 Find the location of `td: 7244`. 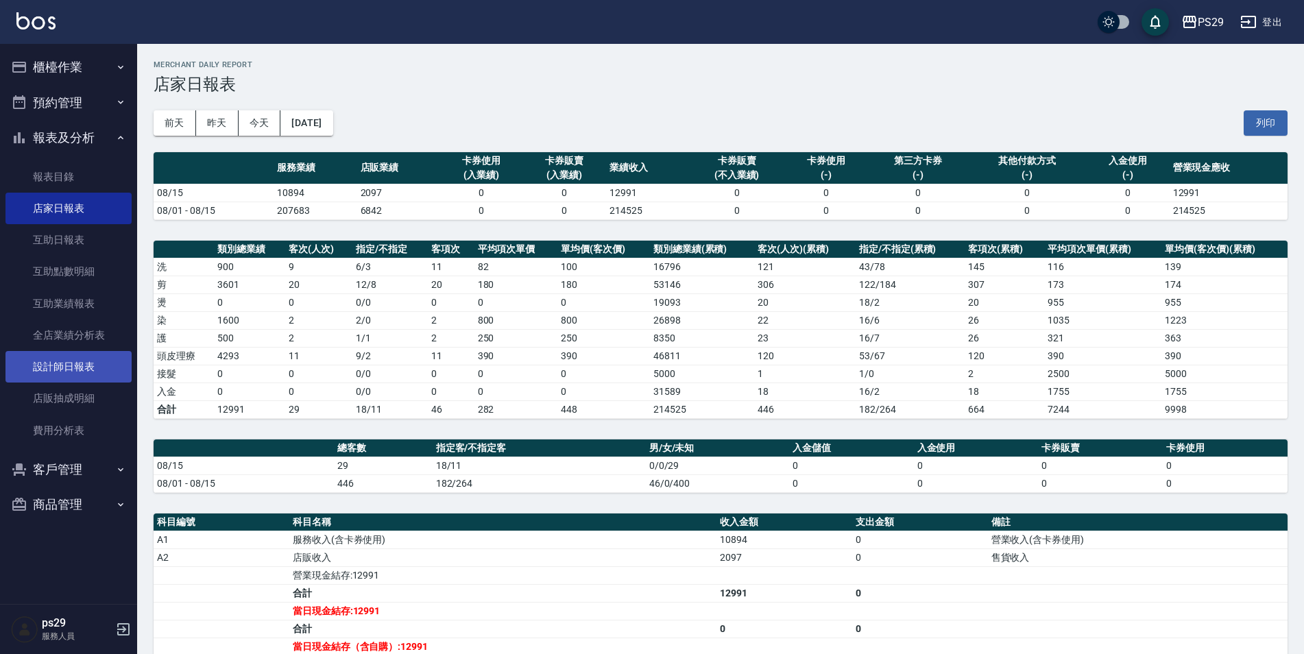

td: 7244 is located at coordinates (1102, 409).